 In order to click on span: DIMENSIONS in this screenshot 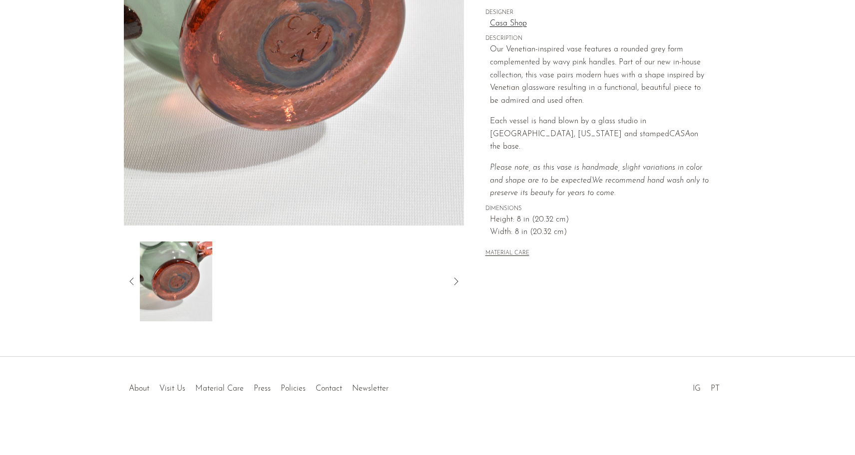, I will do `click(597, 209)`.